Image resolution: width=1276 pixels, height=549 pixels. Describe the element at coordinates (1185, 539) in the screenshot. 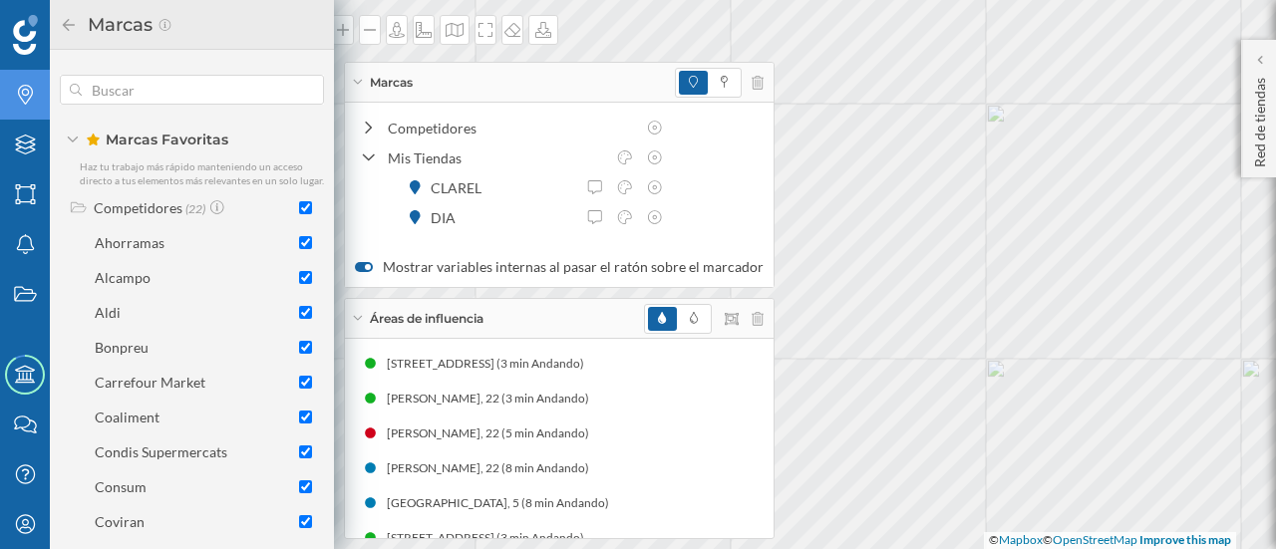

I see `a: Improve this map` at that location.